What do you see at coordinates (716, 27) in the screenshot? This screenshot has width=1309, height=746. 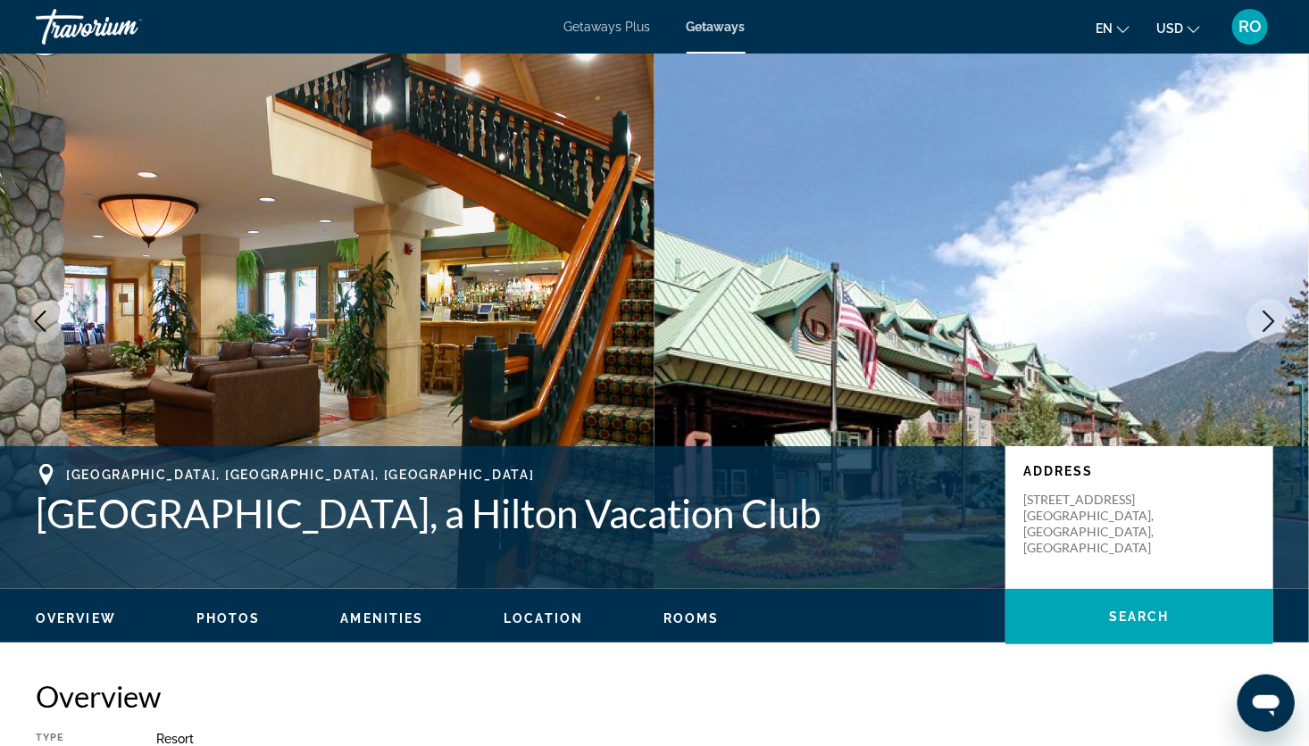 I see `a: Getaways` at bounding box center [716, 27].